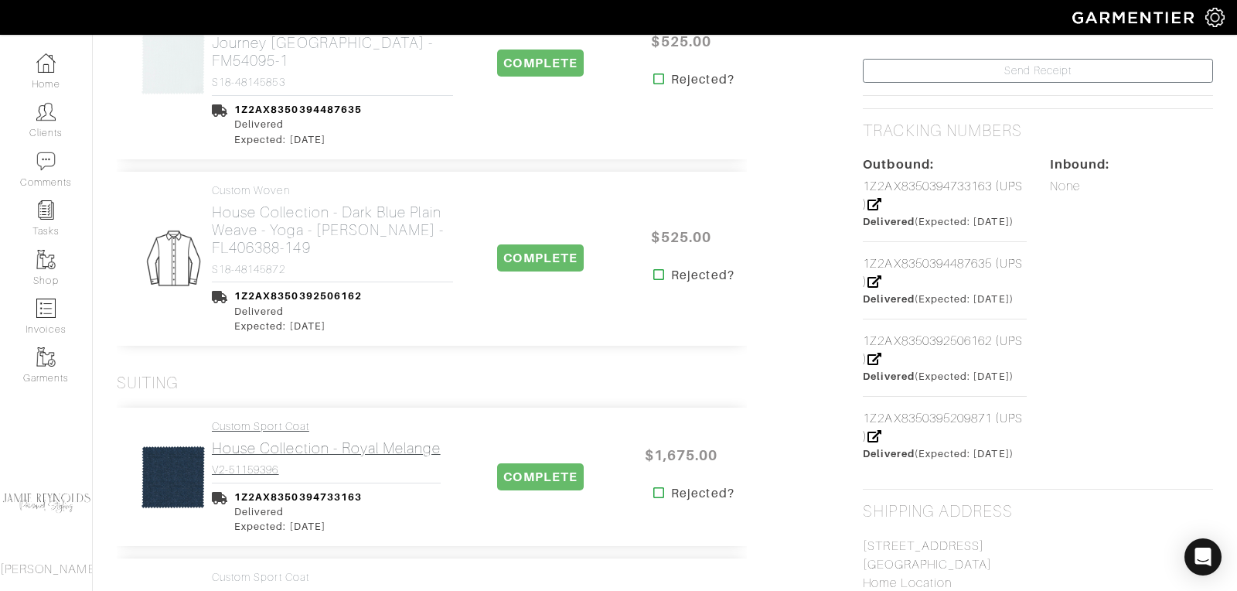 The image size is (1237, 591). Describe the element at coordinates (298, 295) in the screenshot. I see `a: 1Z2AX8350392506162` at that location.